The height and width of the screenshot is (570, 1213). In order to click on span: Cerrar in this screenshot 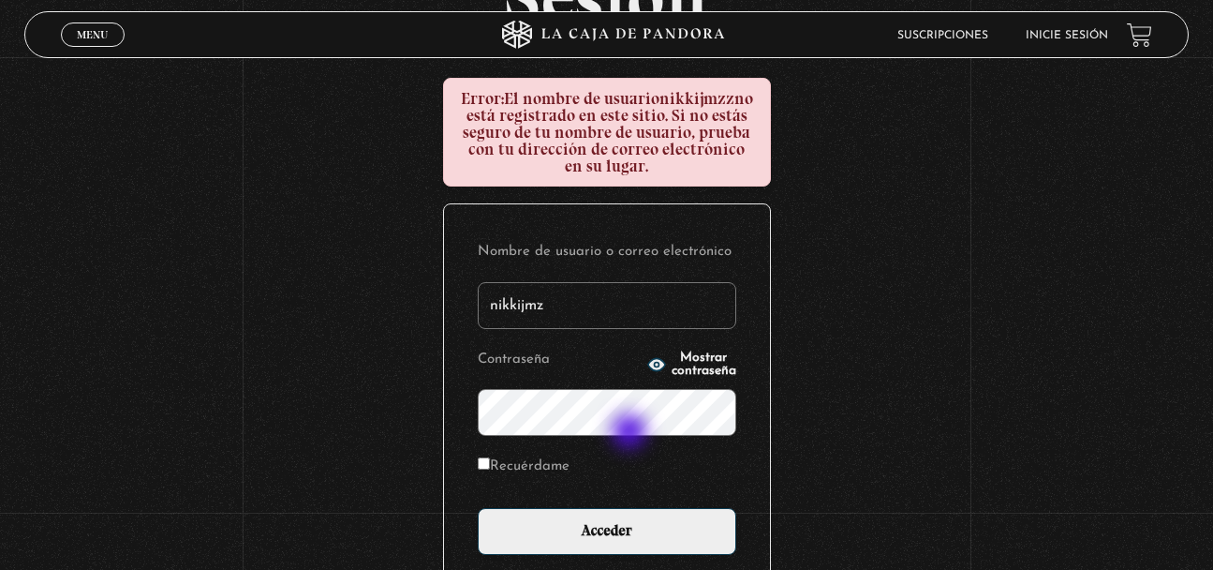, I will do `click(92, 52)`.